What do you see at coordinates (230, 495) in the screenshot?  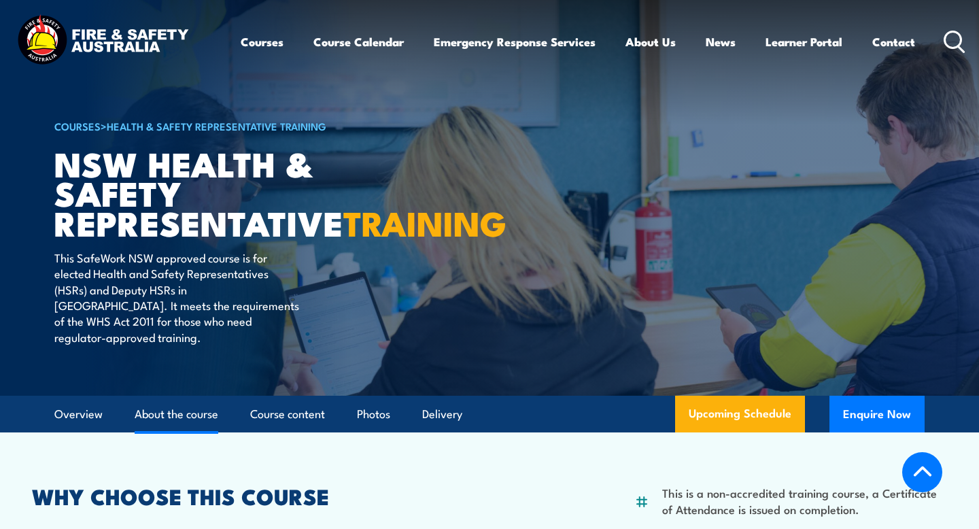 I see `h2: WHY CHOOSE THIS COURSE` at bounding box center [230, 495].